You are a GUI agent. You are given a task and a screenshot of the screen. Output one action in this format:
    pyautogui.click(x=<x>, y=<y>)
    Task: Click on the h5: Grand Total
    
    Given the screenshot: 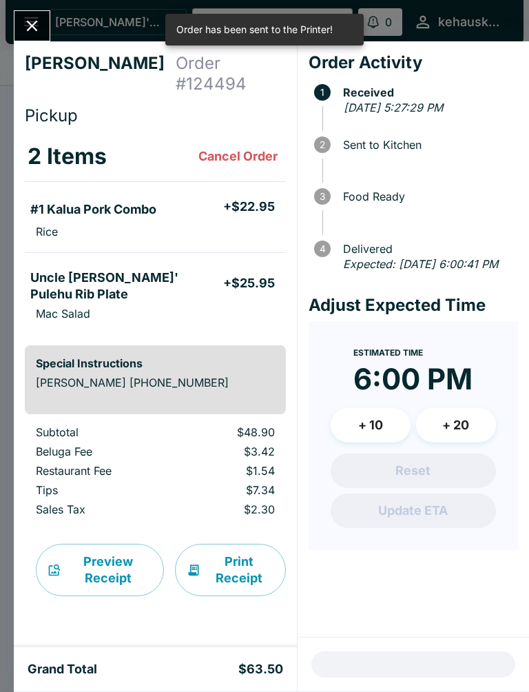 What is the action you would take?
    pyautogui.click(x=62, y=669)
    